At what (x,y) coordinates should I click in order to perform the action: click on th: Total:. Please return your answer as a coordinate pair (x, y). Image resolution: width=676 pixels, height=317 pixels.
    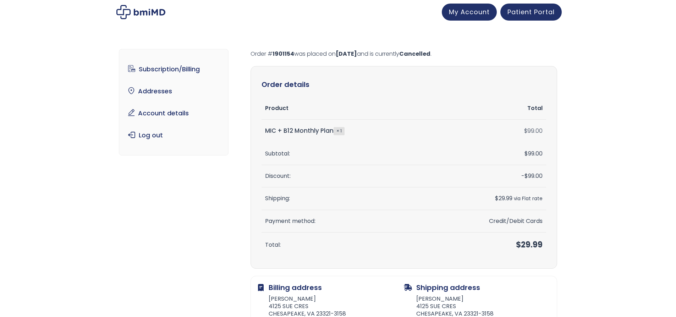
    Looking at the image, I should click on (345, 245).